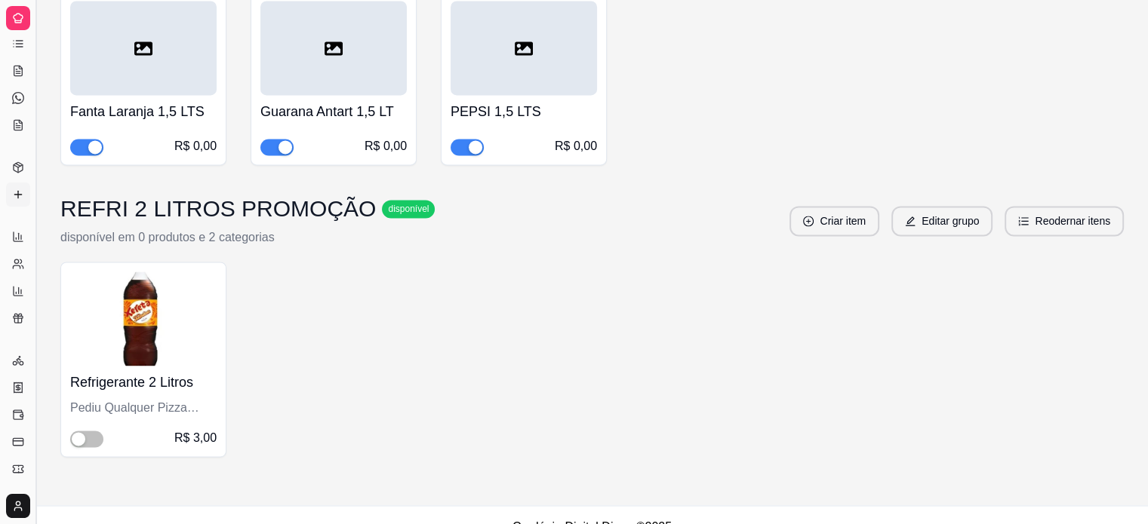  Describe the element at coordinates (1023, 221) in the screenshot. I see `span: ordered-list` at that location.